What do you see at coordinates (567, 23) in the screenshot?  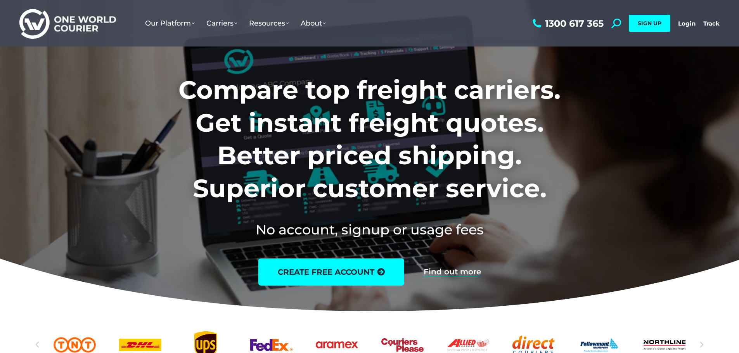 I see `a: 1300 617 365` at bounding box center [567, 23].